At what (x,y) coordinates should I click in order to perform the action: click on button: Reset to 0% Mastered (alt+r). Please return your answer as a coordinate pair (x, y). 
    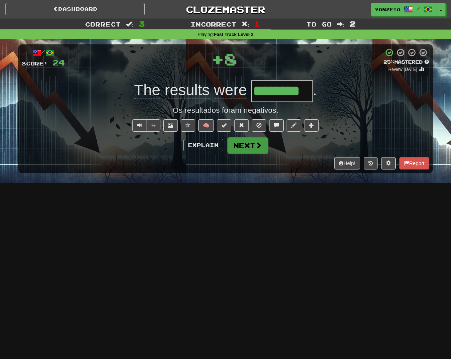
    Looking at the image, I should click on (241, 125).